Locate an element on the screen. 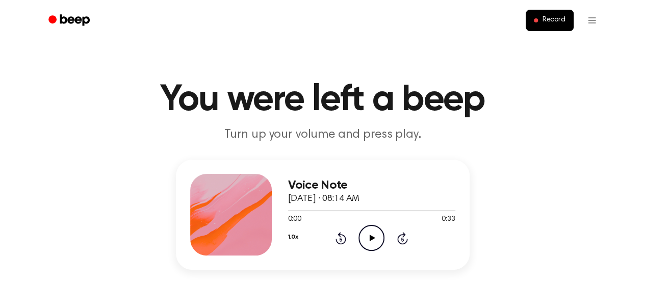 Image resolution: width=645 pixels, height=281 pixels. span: Record is located at coordinates (554, 20).